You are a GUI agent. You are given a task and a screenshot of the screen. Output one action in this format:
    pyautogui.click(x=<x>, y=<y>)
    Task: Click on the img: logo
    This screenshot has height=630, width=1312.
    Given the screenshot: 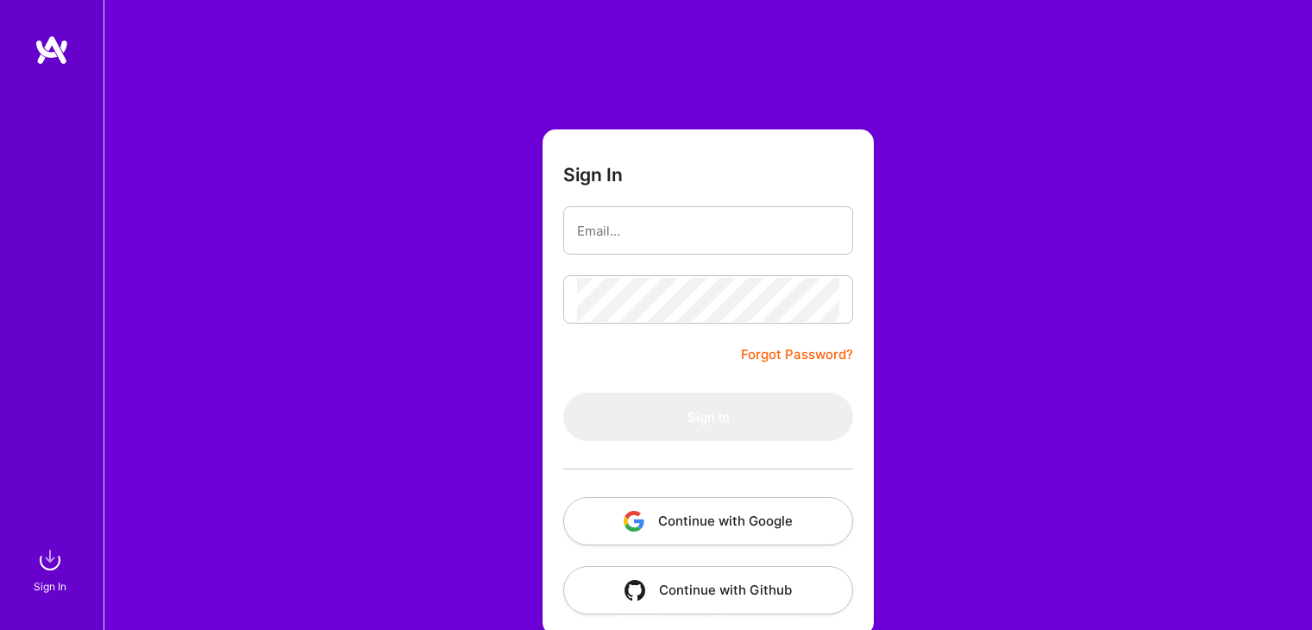 What is the action you would take?
    pyautogui.click(x=52, y=50)
    